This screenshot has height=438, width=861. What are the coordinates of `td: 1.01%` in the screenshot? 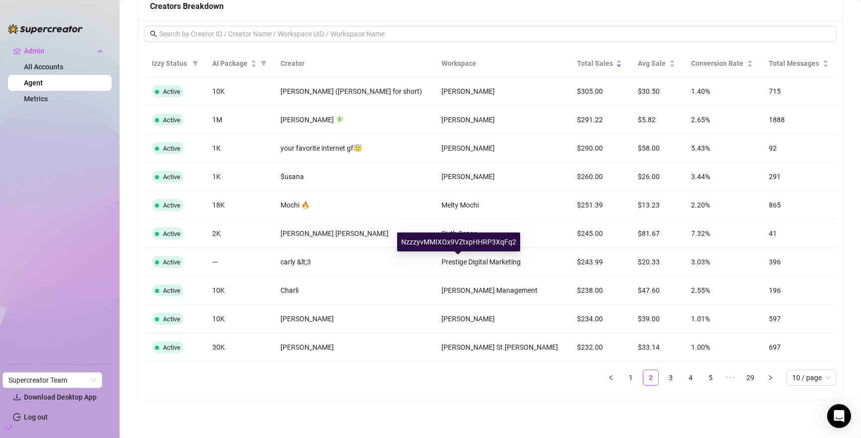 It's located at (722, 319).